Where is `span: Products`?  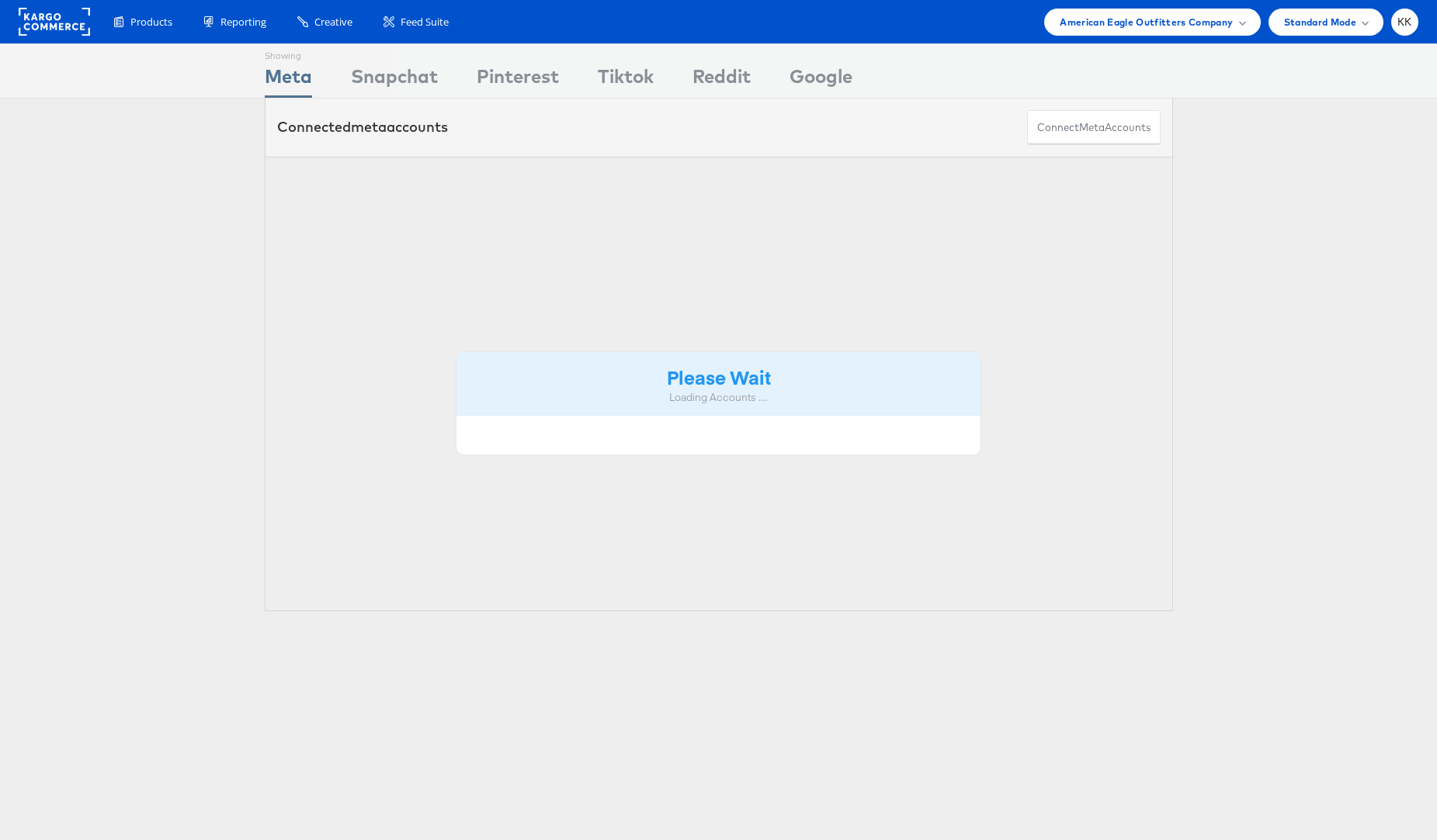
span: Products is located at coordinates (152, 22).